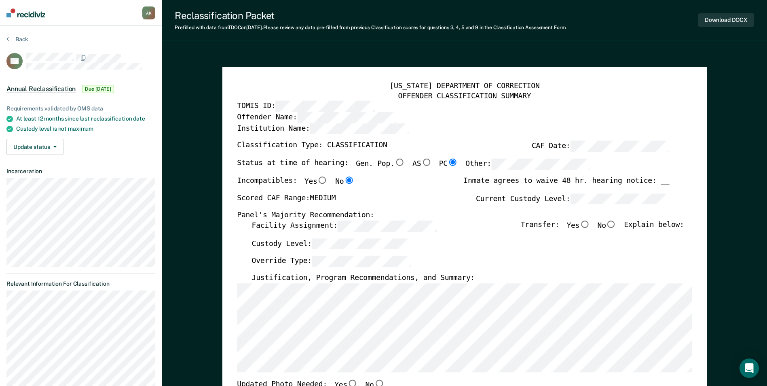  What do you see at coordinates (323, 129) in the screenshot?
I see `label: Institution Name:` at bounding box center [323, 129].